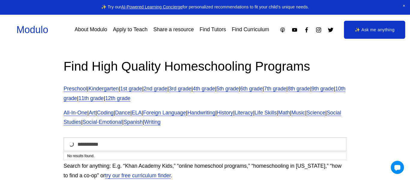 The image size is (410, 180). Describe the element at coordinates (133, 122) in the screenshot. I see `span: Spanish` at that location.